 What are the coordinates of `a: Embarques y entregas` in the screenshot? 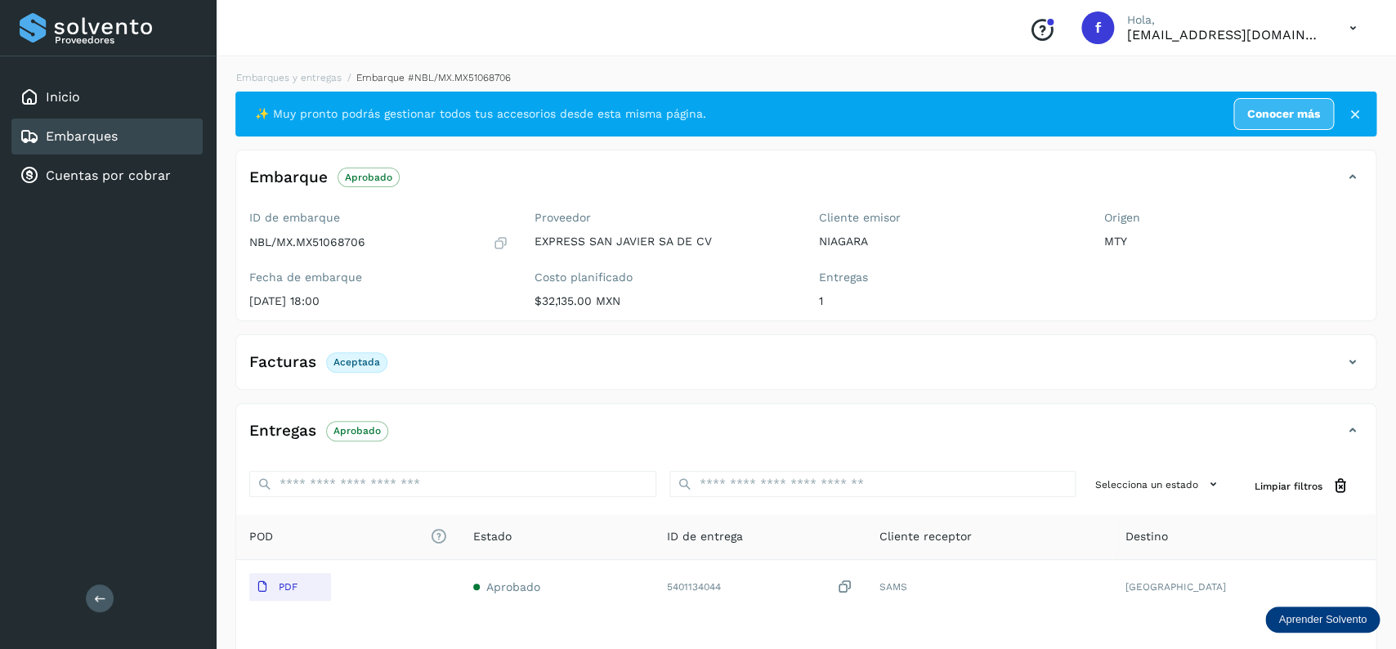 It's located at (289, 78).